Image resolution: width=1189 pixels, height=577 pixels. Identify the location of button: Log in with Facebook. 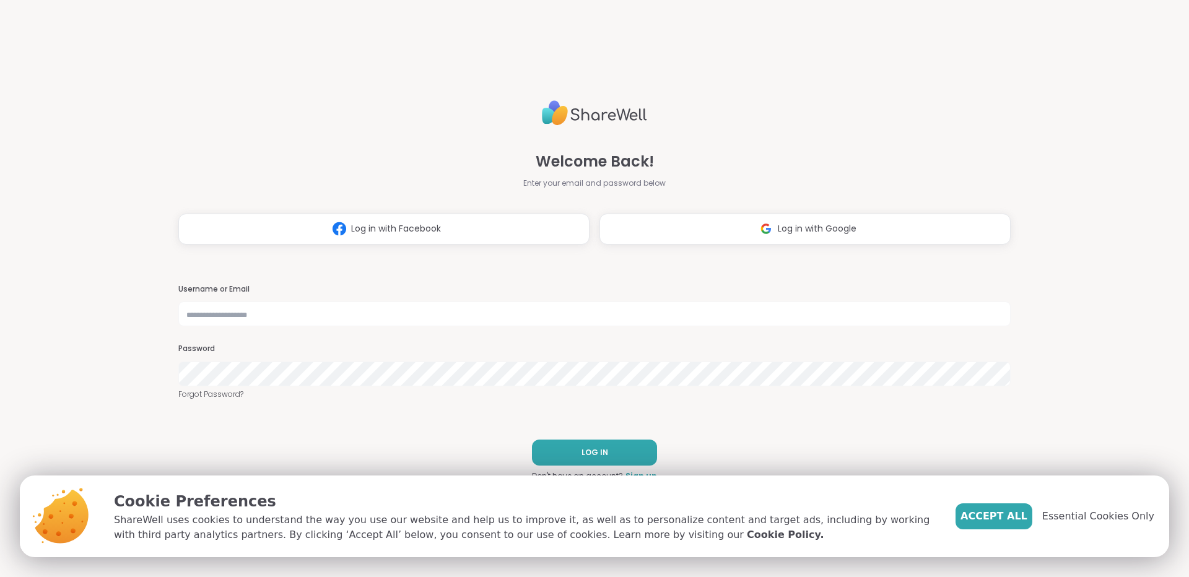
(384, 229).